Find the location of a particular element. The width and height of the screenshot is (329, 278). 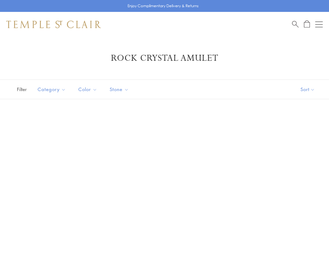

button: Color is located at coordinates (88, 89).